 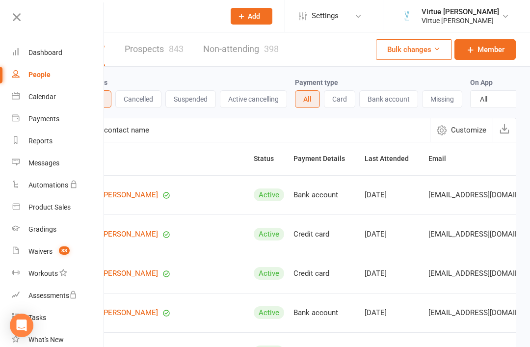 I want to click on a: Product Sales, so click(x=58, y=207).